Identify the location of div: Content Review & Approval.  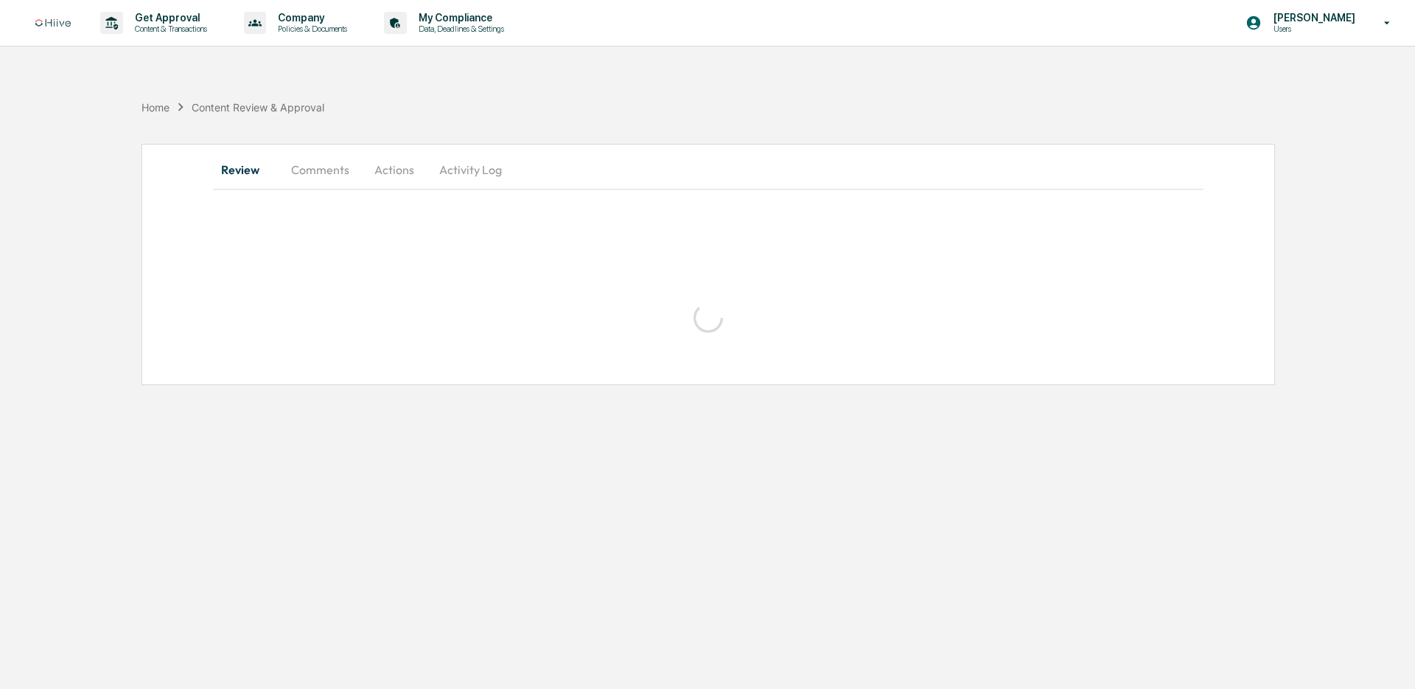
(258, 107).